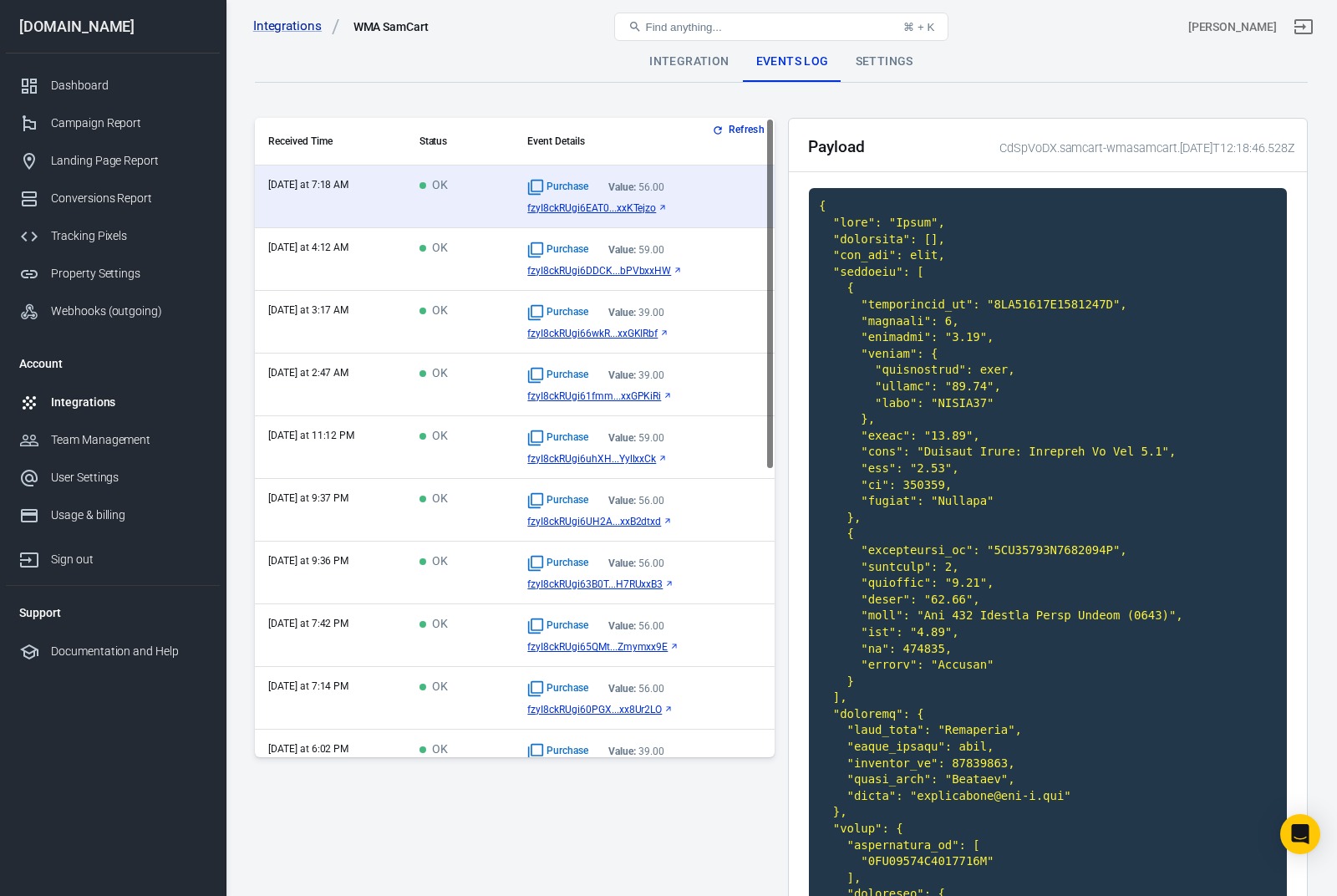  I want to click on a: fzyI8ckRUgi6UH2A...xxB2dtxd, so click(645, 521).